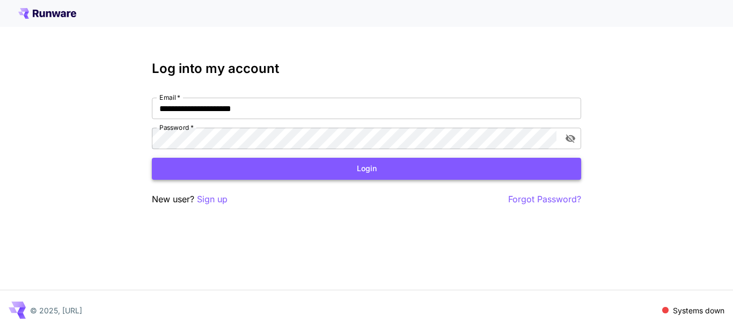  I want to click on label: Password, so click(177, 127).